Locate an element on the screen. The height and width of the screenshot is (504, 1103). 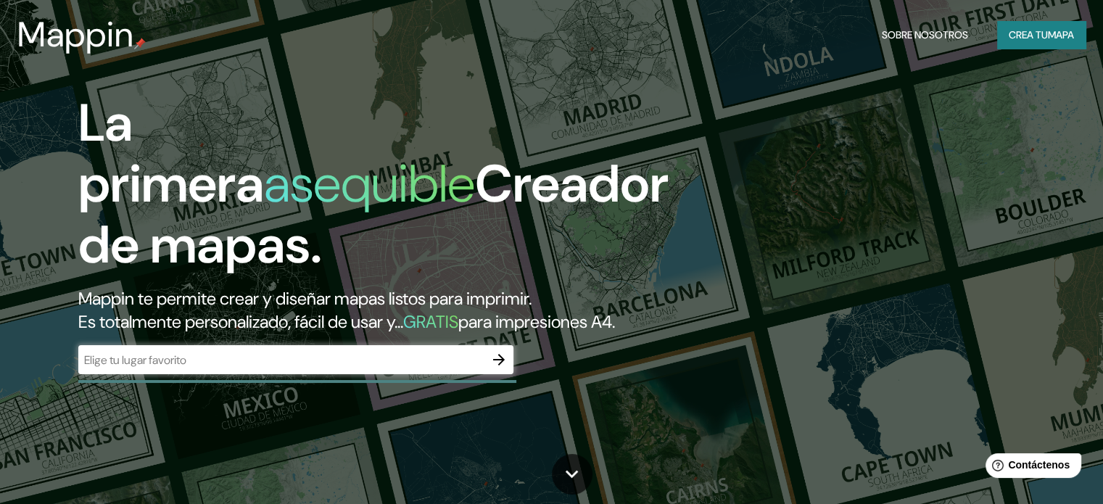
img: pin de mapeo is located at coordinates (140, 43).